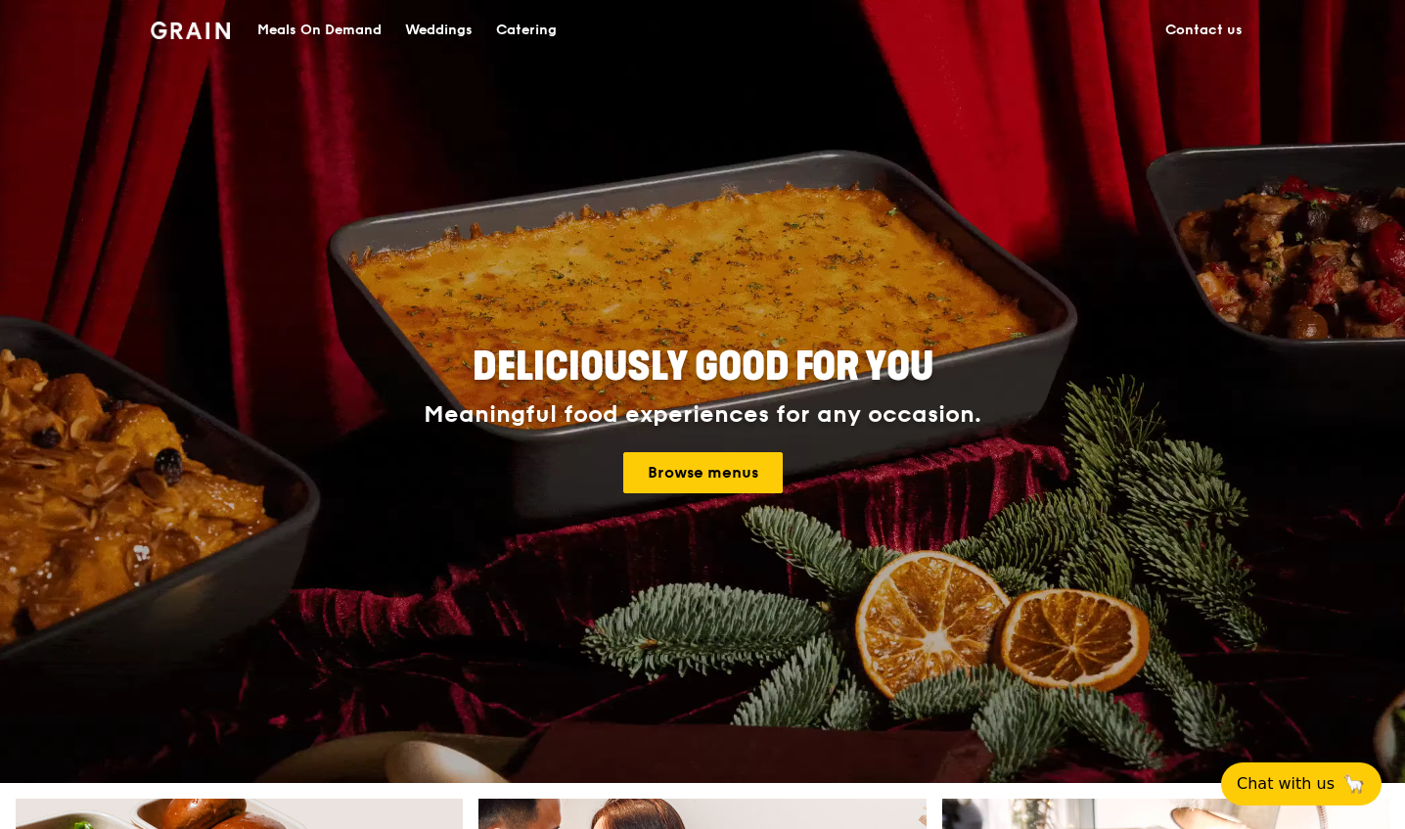  Describe the element at coordinates (703, 473) in the screenshot. I see `a: Browse menus` at that location.